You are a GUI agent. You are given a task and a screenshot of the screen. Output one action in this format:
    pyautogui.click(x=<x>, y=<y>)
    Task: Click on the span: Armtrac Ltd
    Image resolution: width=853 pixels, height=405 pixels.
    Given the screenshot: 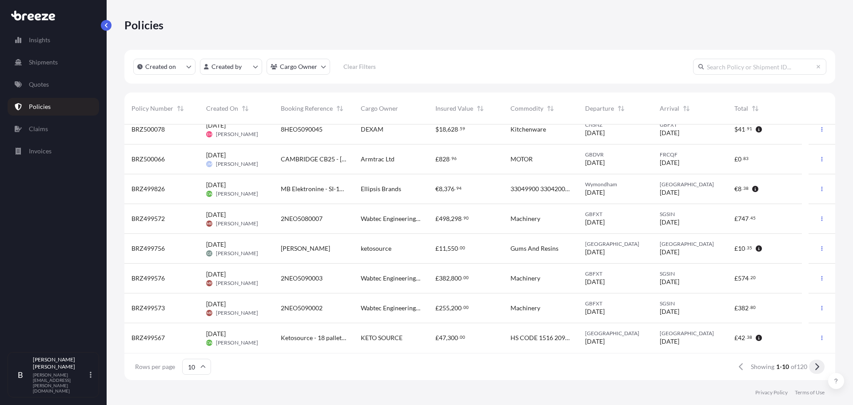 What is the action you would take?
    pyautogui.click(x=378, y=159)
    